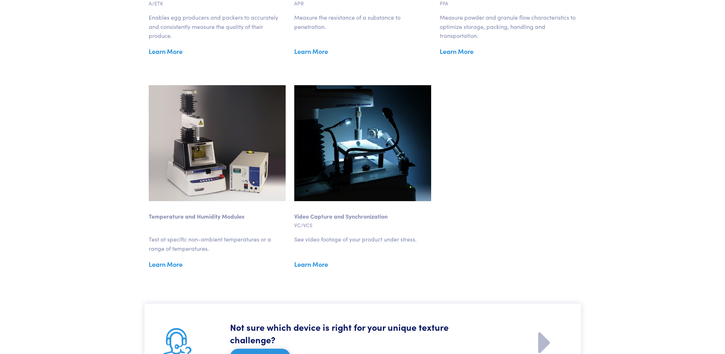  I want to click on p: Video Capture and Synchronization, so click(363, 211).